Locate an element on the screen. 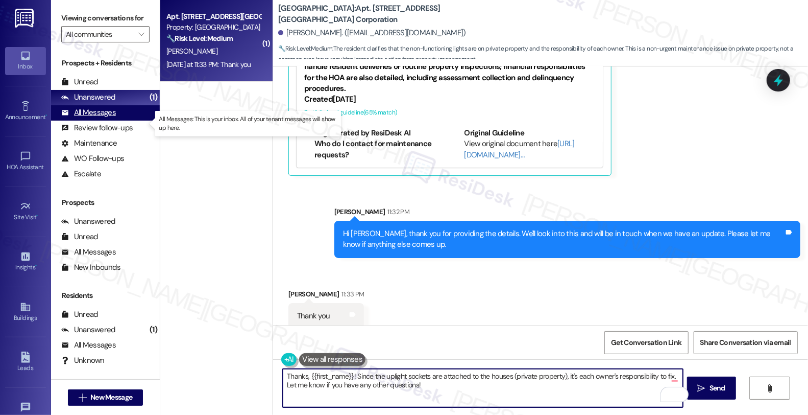 Image resolution: width=808 pixels, height=415 pixels. button: Send is located at coordinates (712, 388).